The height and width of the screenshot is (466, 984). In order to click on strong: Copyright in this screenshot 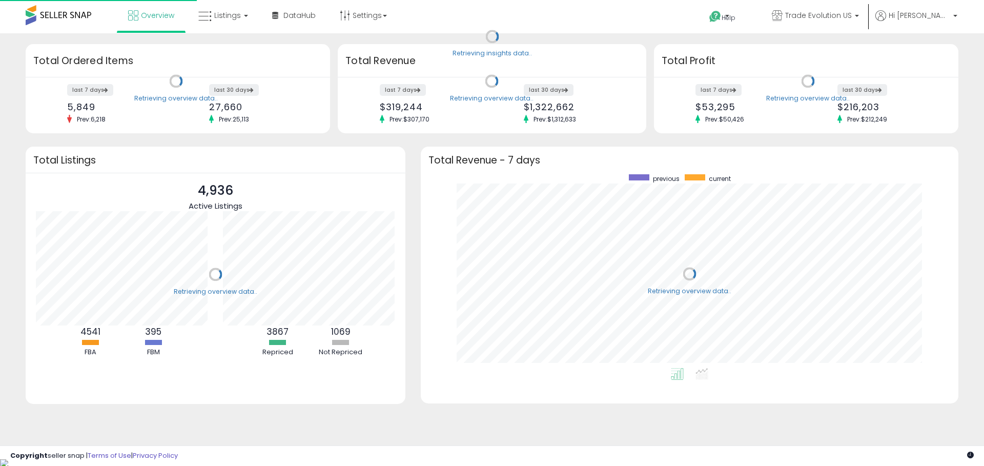, I will do `click(29, 455)`.